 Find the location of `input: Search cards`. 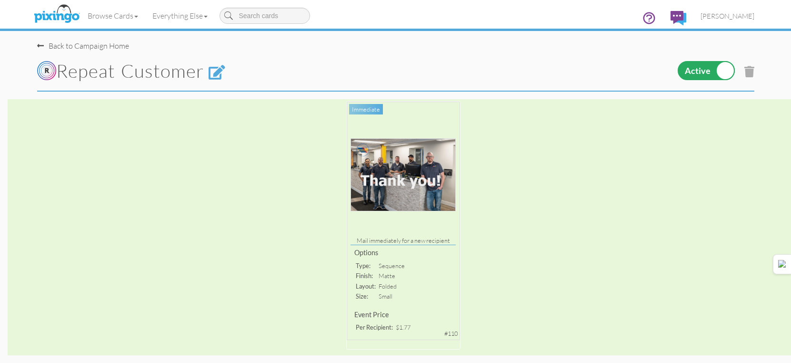

input: Search cards is located at coordinates (265, 16).